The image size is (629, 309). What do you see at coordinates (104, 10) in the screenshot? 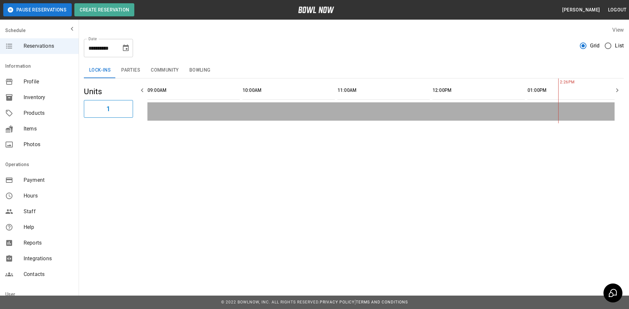
I see `button: Create Reservation` at bounding box center [104, 10].